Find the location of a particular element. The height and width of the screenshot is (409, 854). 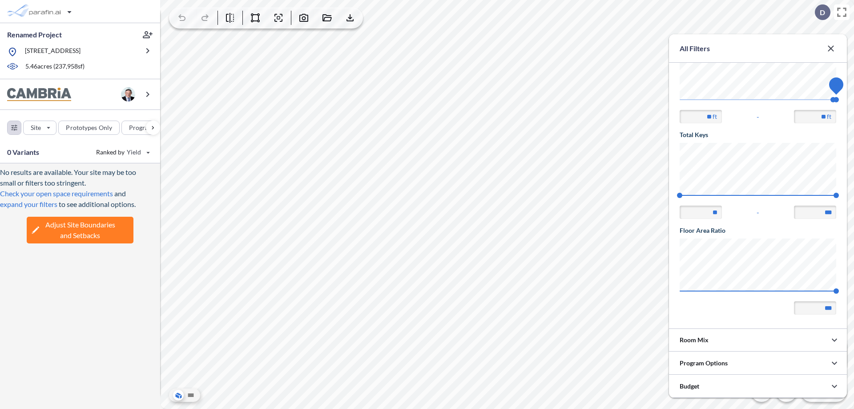

p: 5.46 acres ( 237,958 sf) is located at coordinates (55, 67).